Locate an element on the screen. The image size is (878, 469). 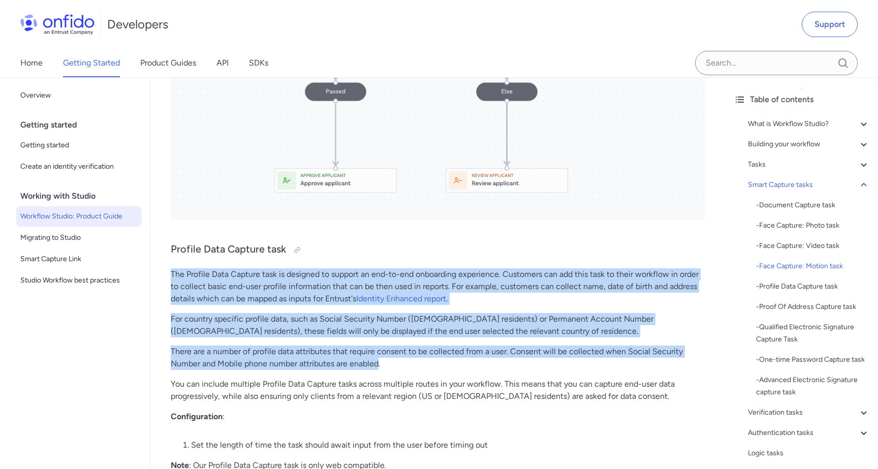
a: Home is located at coordinates (32, 63).